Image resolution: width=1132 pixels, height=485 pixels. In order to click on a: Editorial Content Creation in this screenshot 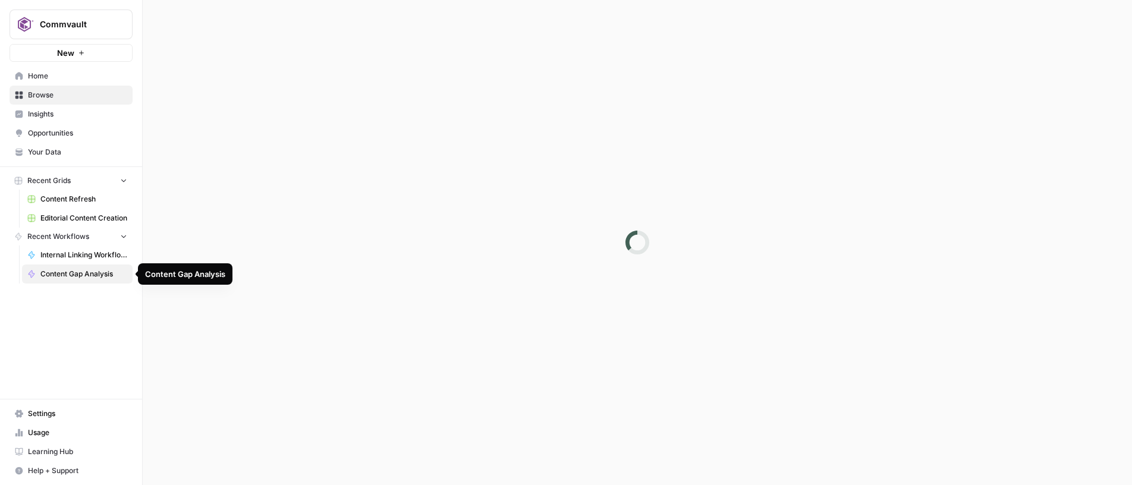, I will do `click(77, 218)`.